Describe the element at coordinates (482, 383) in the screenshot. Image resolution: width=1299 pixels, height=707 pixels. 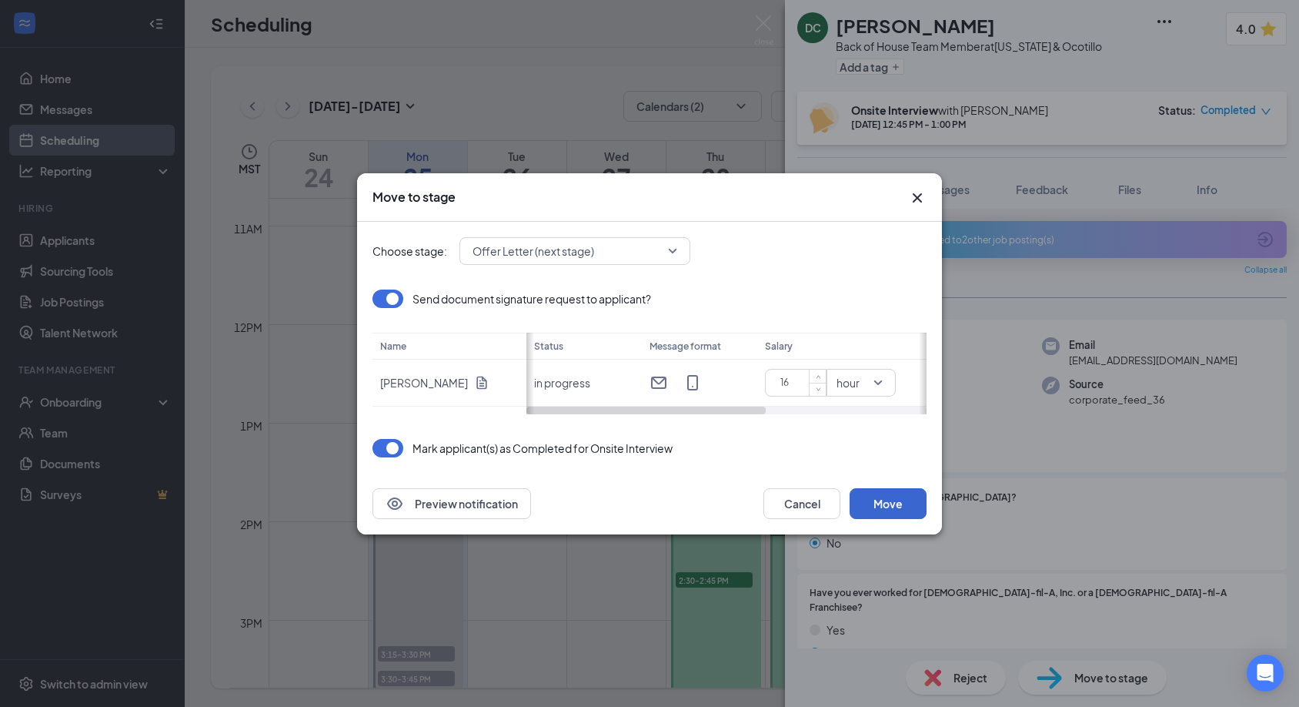
I see `svg: Document` at that location.